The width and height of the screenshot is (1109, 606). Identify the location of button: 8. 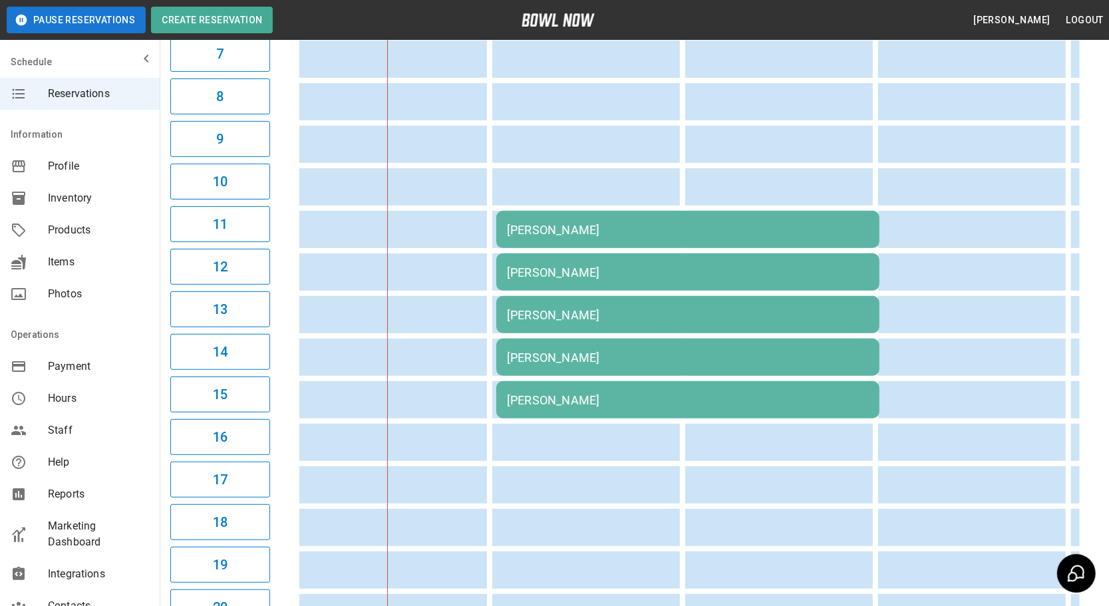
(220, 96).